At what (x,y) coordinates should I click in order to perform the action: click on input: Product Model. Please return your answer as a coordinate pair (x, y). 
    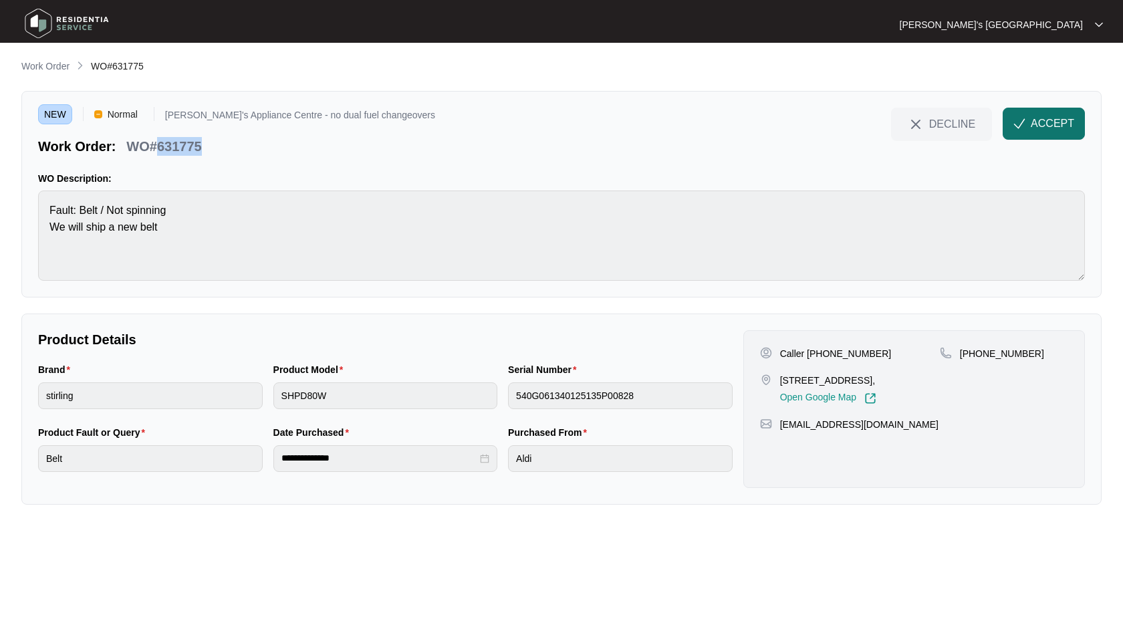
    Looking at the image, I should click on (386, 396).